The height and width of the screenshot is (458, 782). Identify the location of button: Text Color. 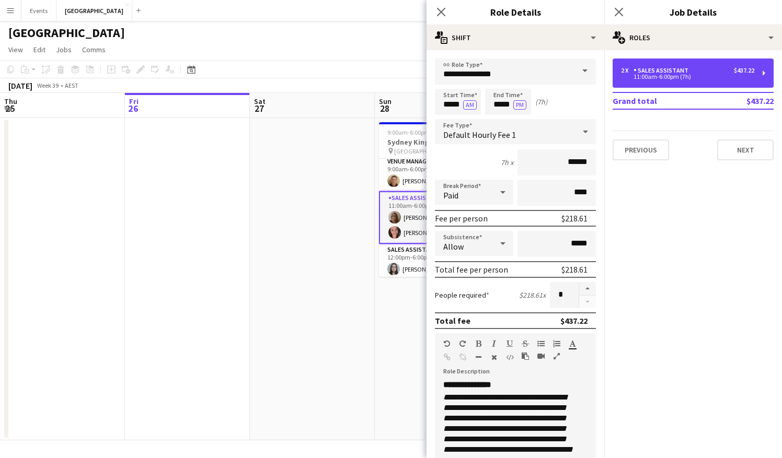
(572, 344).